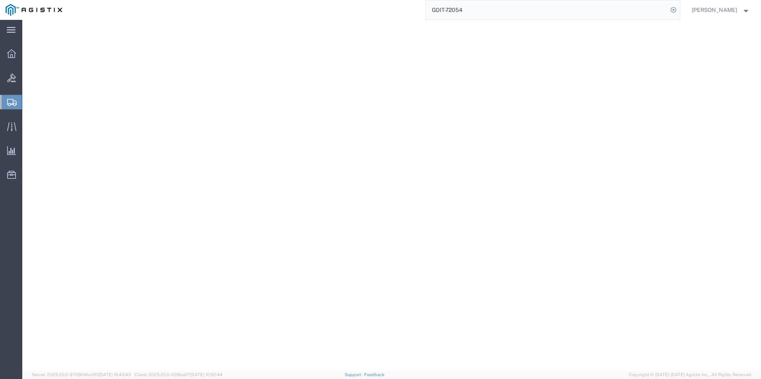 This screenshot has width=761, height=379. What do you see at coordinates (547, 10) in the screenshot?
I see `input: Search for shipment number, reference number` at bounding box center [547, 10].